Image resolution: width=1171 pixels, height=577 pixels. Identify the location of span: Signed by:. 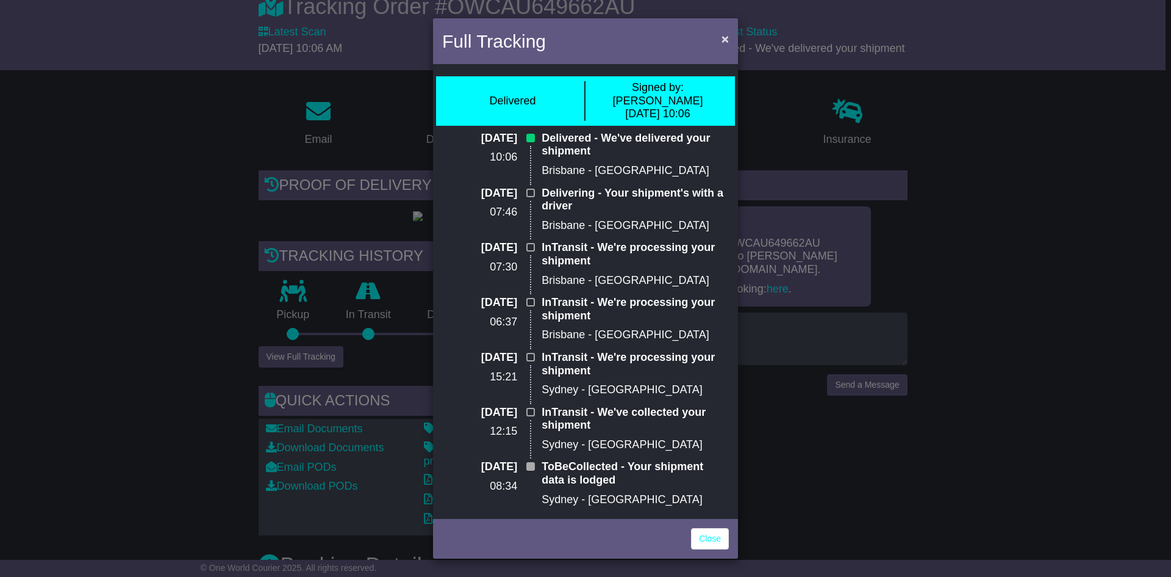
(658, 87).